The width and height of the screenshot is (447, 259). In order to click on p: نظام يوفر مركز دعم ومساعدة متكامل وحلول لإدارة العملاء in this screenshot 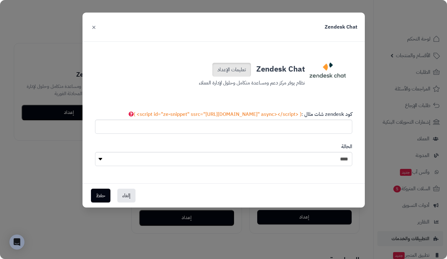, I will do `click(224, 82)`.